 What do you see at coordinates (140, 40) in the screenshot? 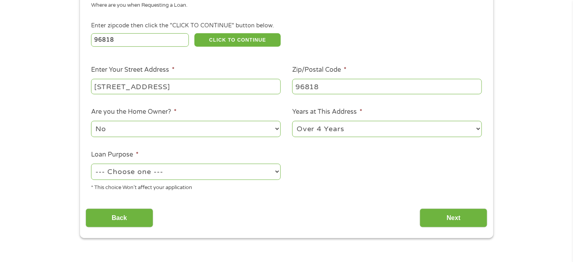
I see `input: Enter Zipcode (e.g 01510)` at bounding box center [140, 40].